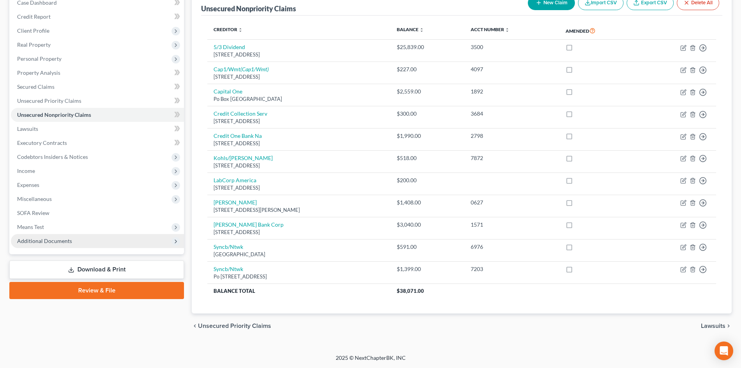 The height and width of the screenshot is (368, 741). What do you see at coordinates (30, 226) in the screenshot?
I see `span: Means Test` at bounding box center [30, 226].